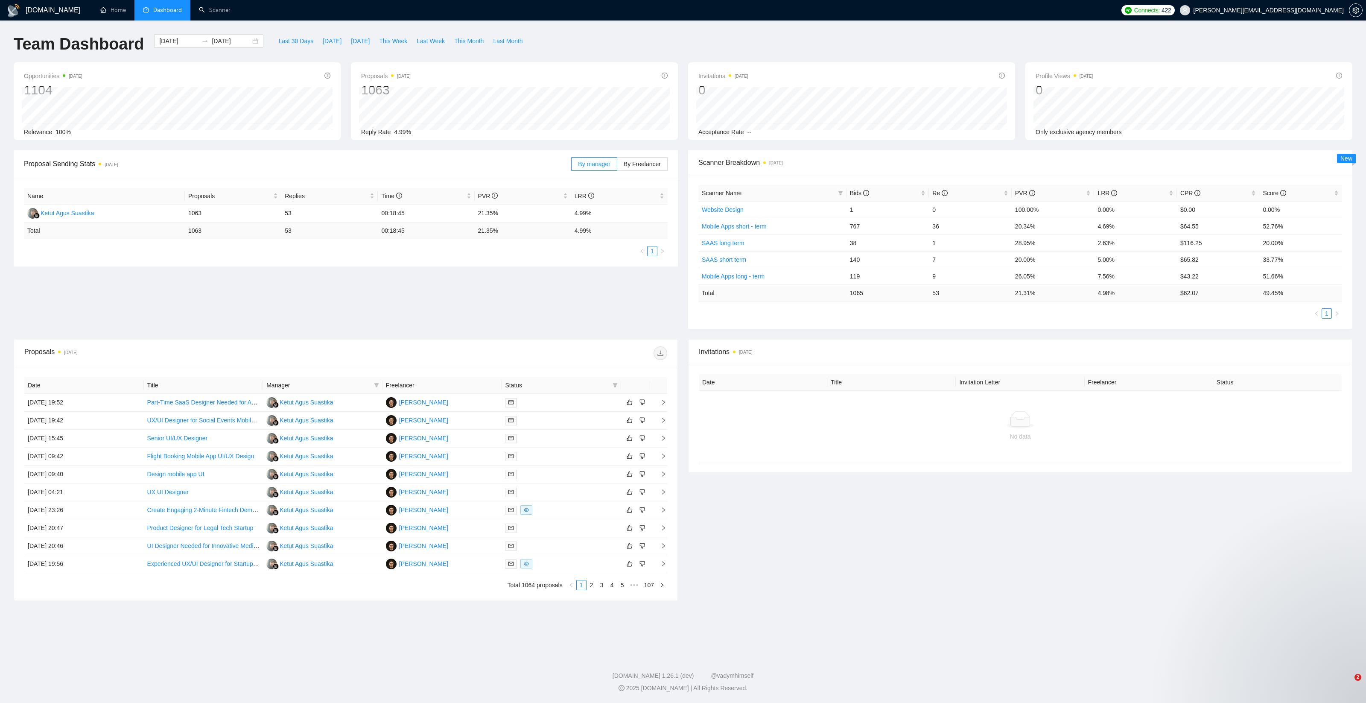  Describe the element at coordinates (662, 585) in the screenshot. I see `button: right` at that location.